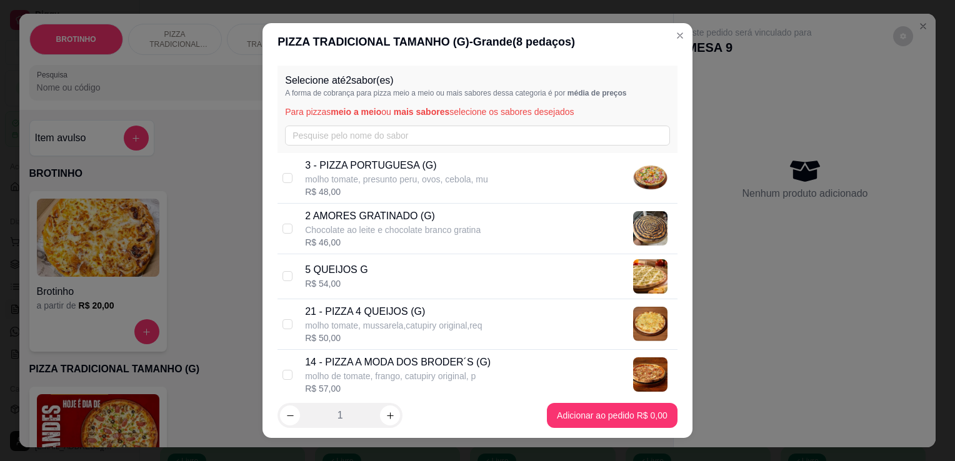 The width and height of the screenshot is (955, 461). Describe the element at coordinates (477, 136) in the screenshot. I see `input: Pesquise pelo nome do sabor` at that location.